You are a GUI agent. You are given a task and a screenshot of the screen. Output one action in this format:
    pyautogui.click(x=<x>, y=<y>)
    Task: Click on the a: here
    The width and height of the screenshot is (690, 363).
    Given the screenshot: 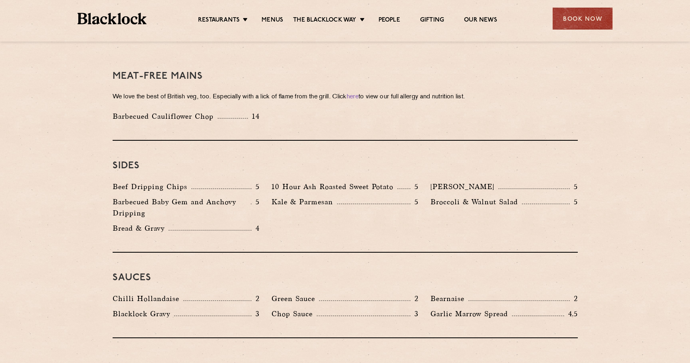 What is the action you would take?
    pyautogui.click(x=353, y=97)
    